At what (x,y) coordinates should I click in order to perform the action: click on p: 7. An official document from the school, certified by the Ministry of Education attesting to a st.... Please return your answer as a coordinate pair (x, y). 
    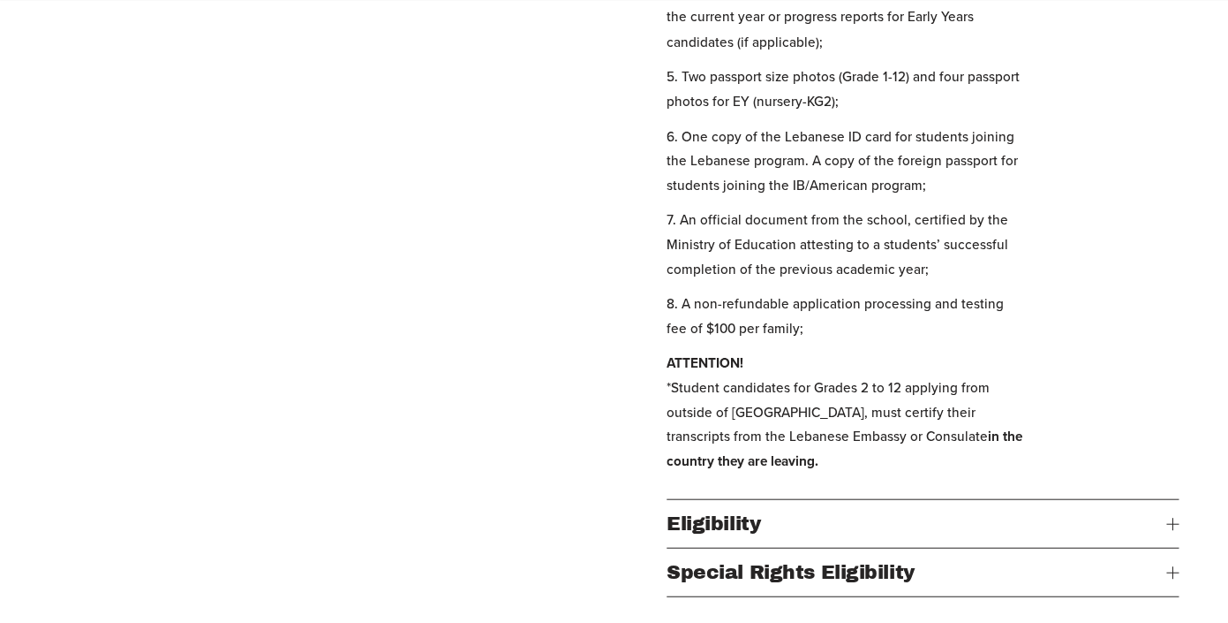
    Looking at the image, I should click on (846, 243).